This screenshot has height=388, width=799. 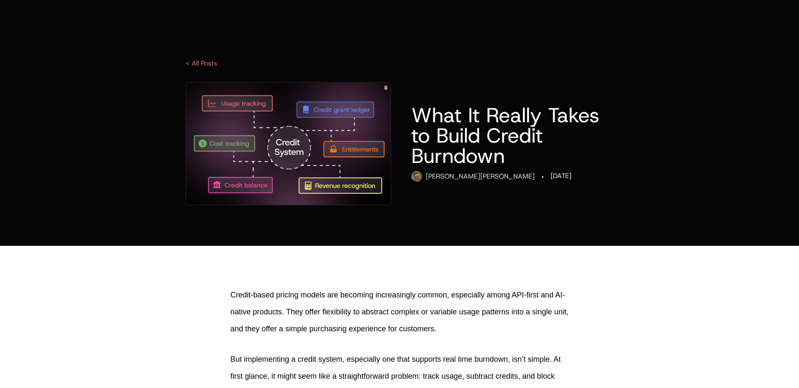 What do you see at coordinates (512, 135) in the screenshot?
I see `h1: What It Really Takes to Build Credit Burndown` at bounding box center [512, 135].